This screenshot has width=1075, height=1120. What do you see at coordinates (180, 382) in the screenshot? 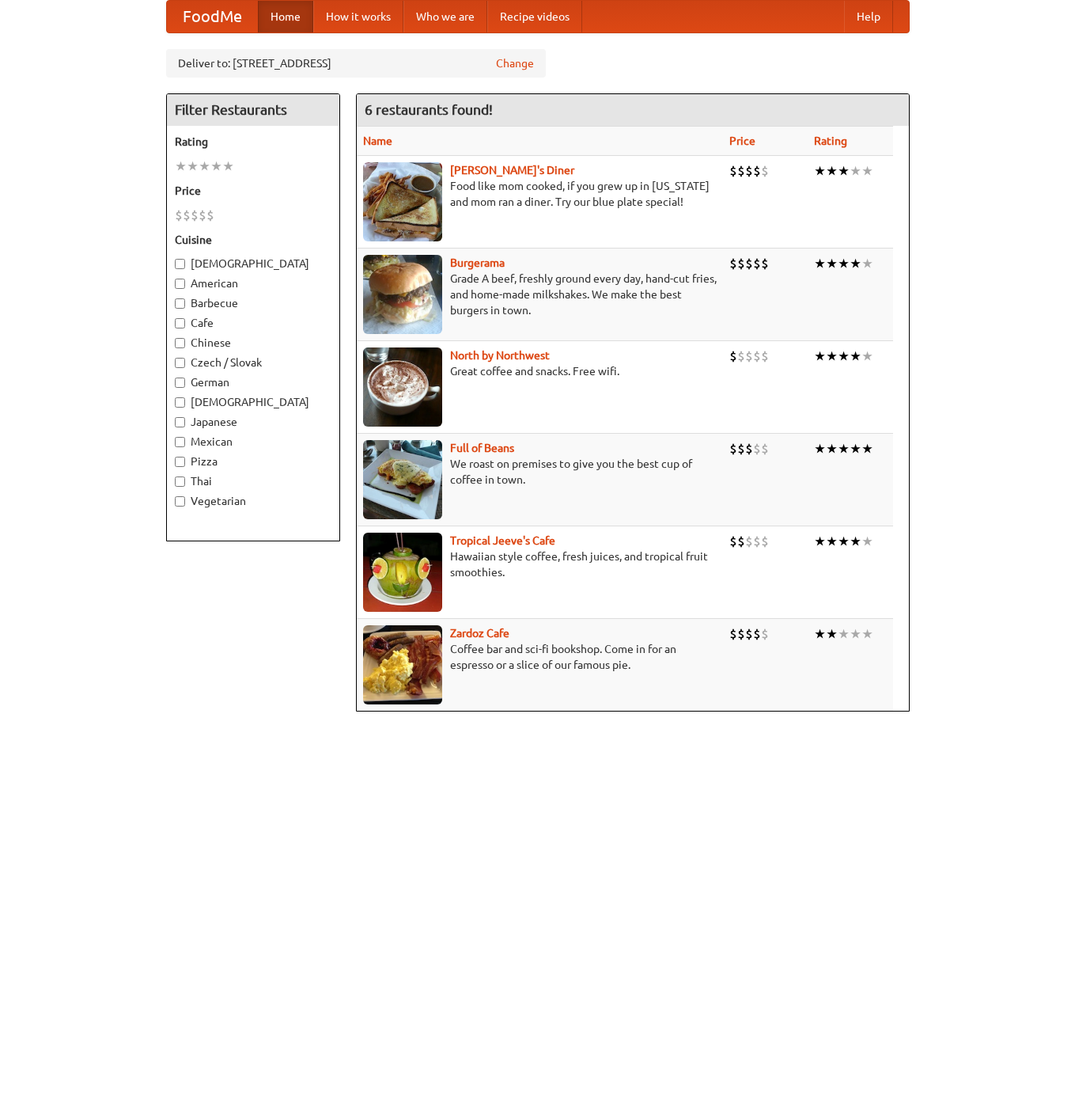
I see `input: German` at bounding box center [180, 382].